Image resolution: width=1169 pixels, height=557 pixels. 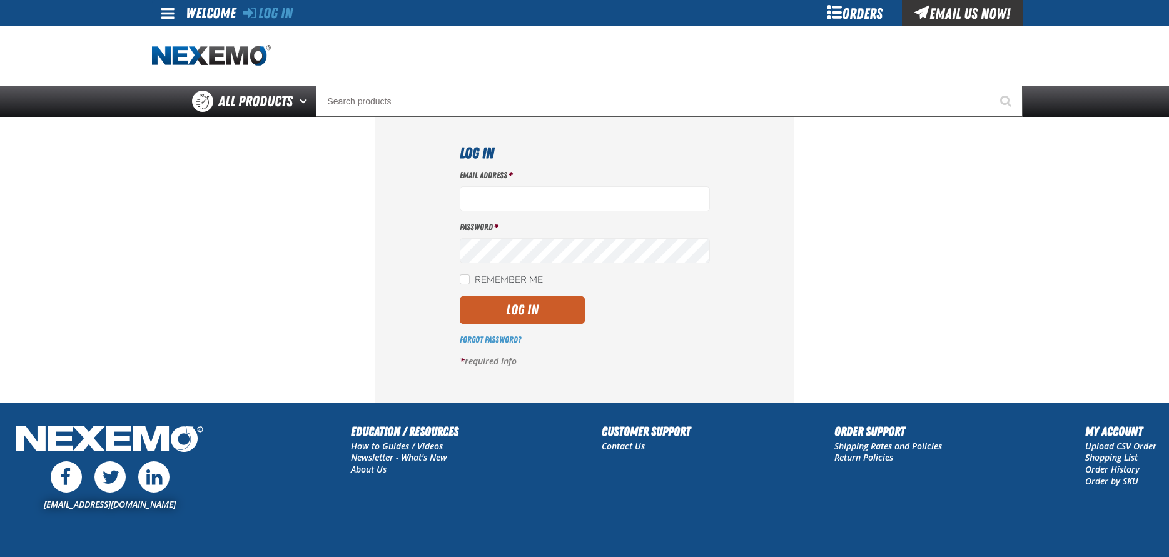 I want to click on a: Newsletter - What's New, so click(x=399, y=457).